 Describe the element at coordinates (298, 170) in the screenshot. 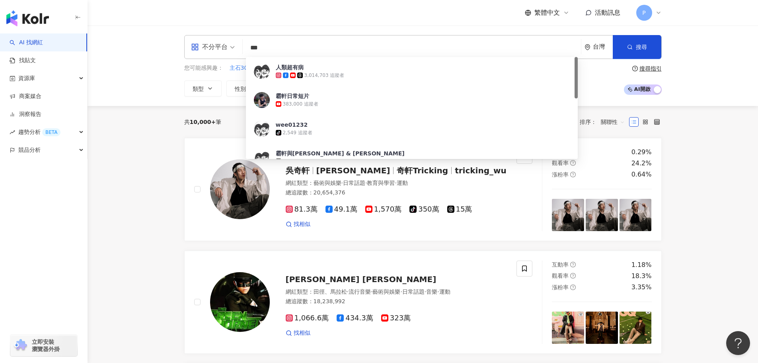

I see `span: 吳奇軒` at that location.